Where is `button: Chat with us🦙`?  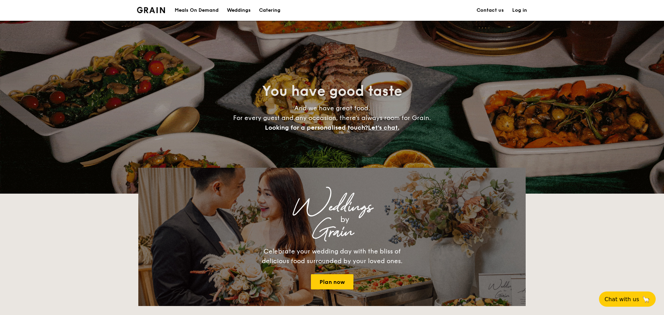
button: Chat with us🦙 is located at coordinates (627, 299).